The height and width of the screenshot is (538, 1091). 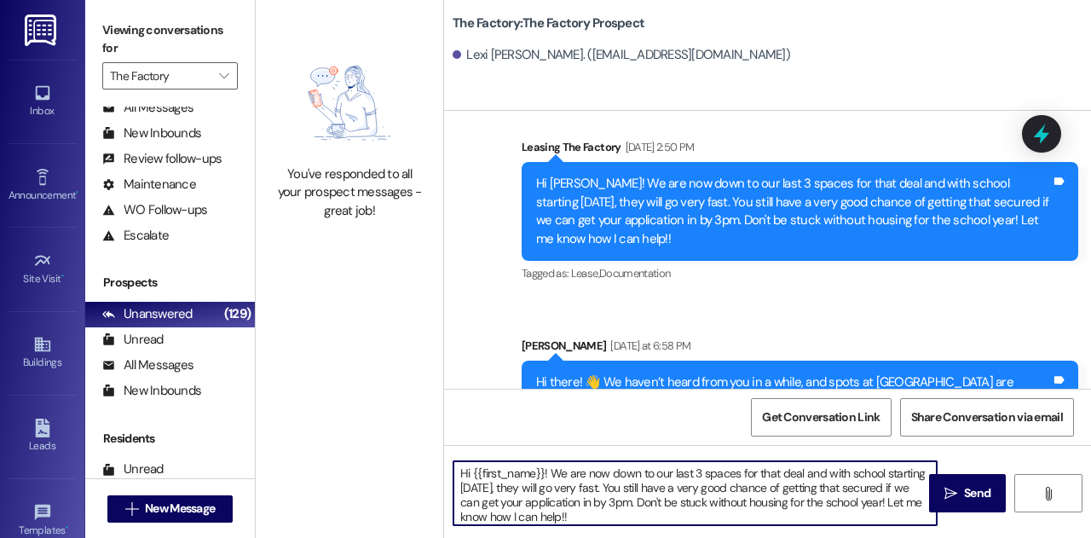 What do you see at coordinates (162, 158) in the screenshot?
I see `div: Review follow-ups` at bounding box center [162, 158].